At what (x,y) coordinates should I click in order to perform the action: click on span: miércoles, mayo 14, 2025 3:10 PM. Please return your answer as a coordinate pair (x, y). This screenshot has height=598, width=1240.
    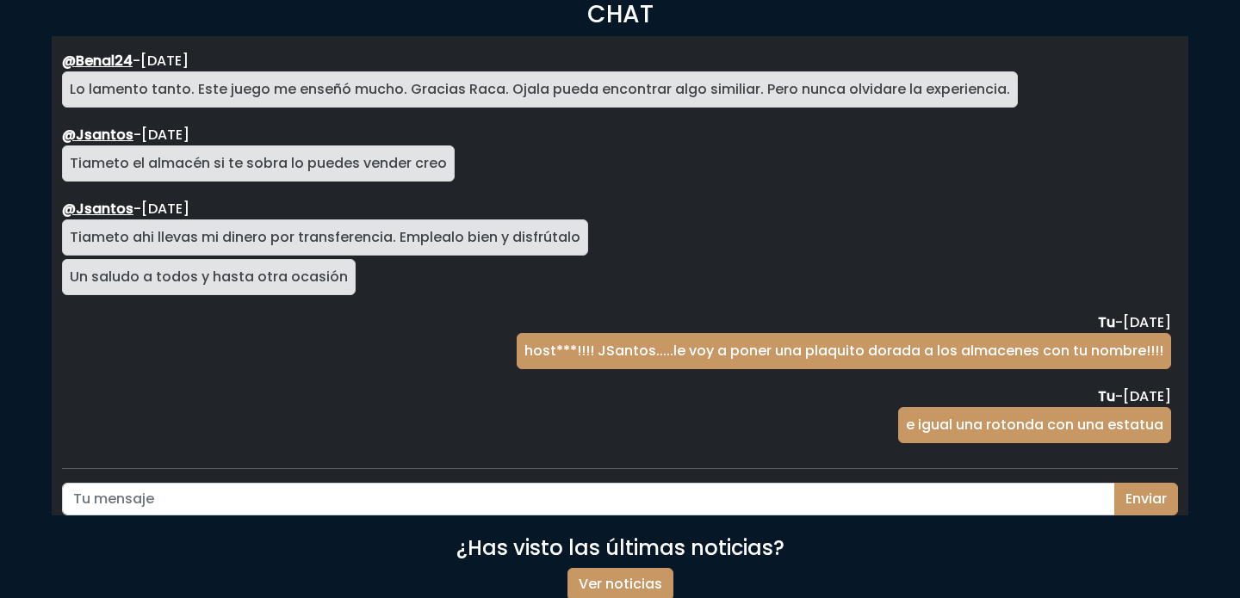
    Looking at the image, I should click on (165, 208).